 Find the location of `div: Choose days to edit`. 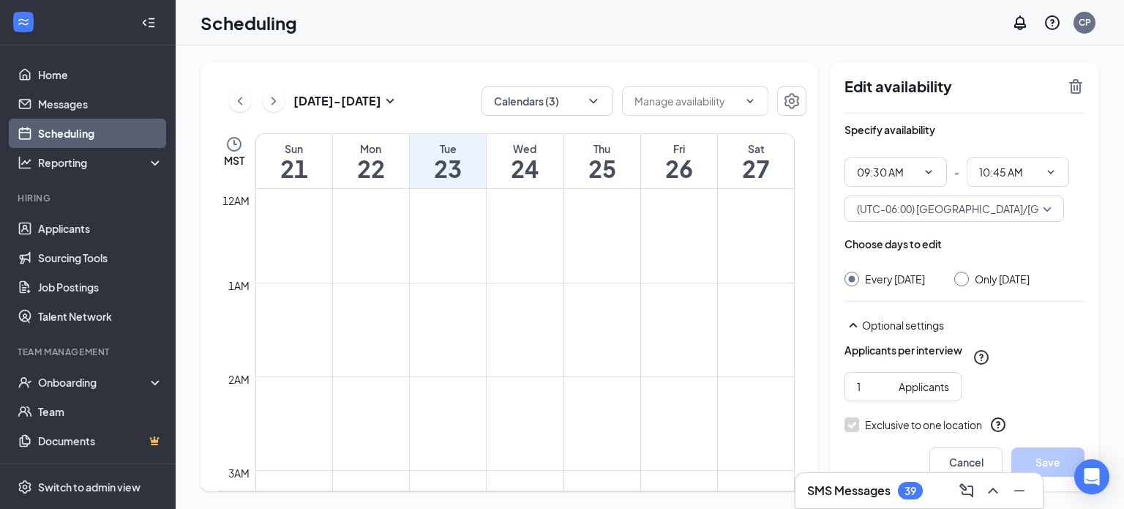

div: Choose days to edit is located at coordinates (893, 244).